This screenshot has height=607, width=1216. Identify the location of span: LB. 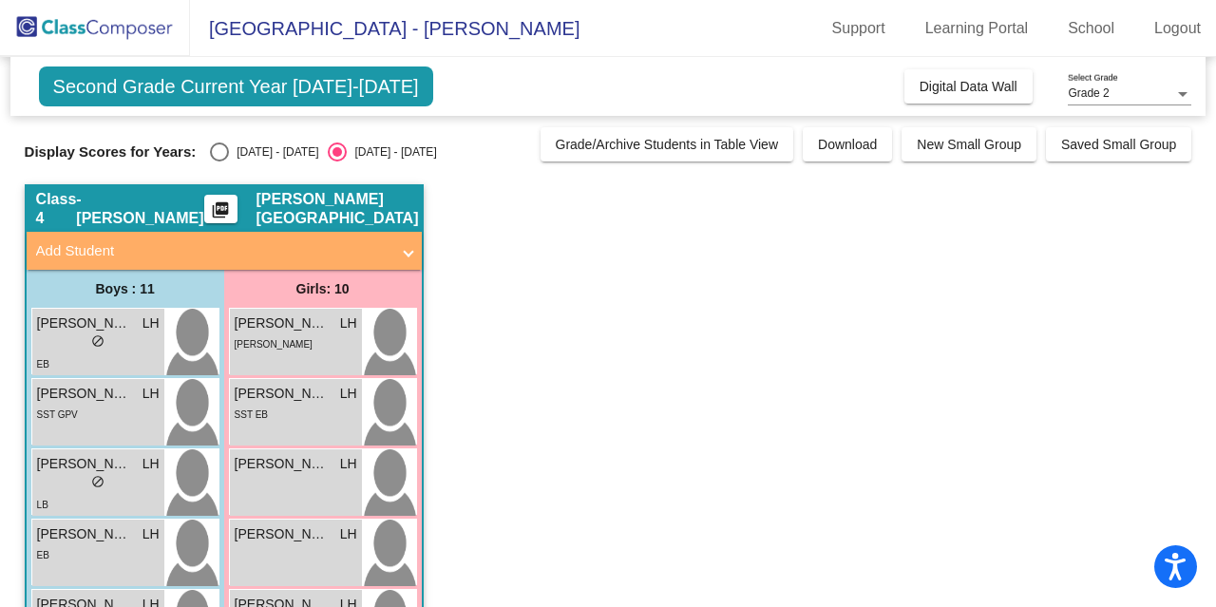
(43, 505).